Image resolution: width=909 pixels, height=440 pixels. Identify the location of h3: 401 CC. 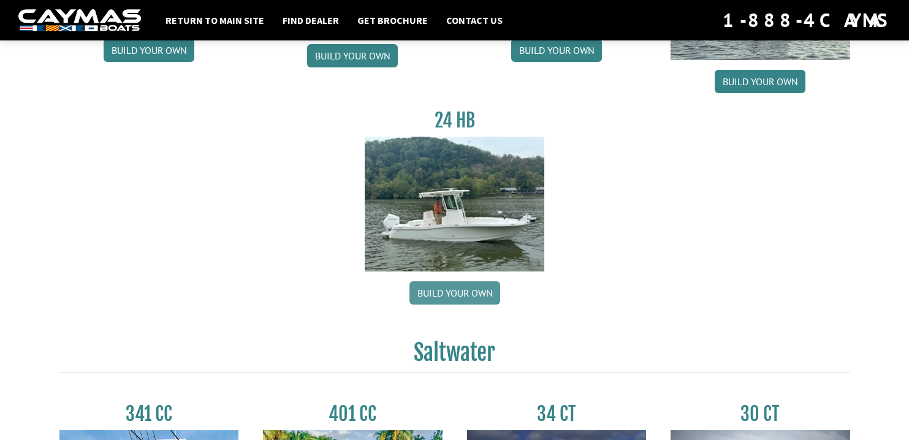
(353, 414).